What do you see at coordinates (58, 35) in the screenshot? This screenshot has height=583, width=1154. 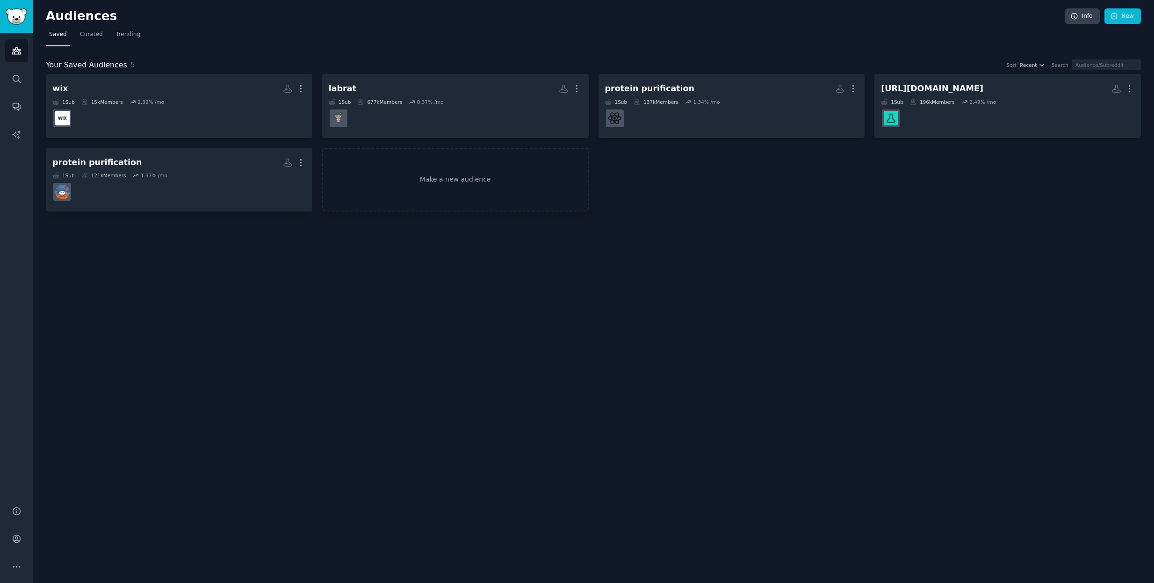 I see `span: Saved` at bounding box center [58, 35].